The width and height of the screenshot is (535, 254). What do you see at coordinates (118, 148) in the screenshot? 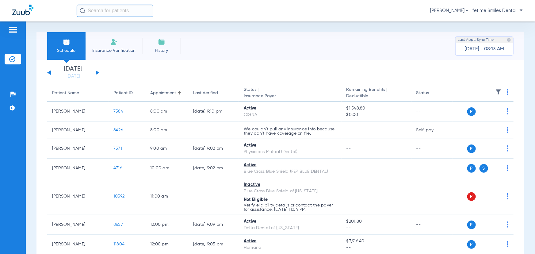
I see `span: 7571` at bounding box center [118, 148].